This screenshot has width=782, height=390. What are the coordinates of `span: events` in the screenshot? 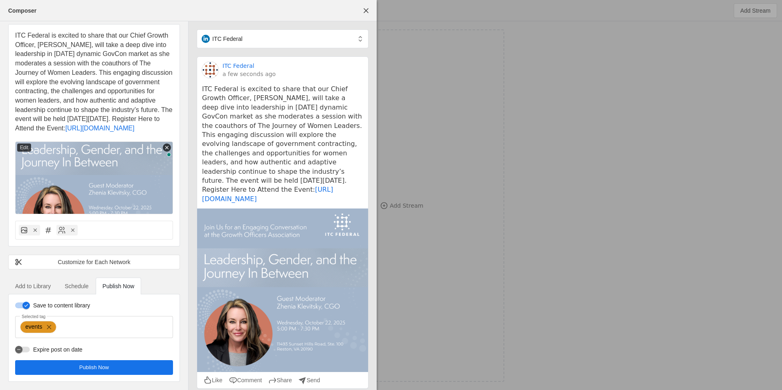 It's located at (34, 327).